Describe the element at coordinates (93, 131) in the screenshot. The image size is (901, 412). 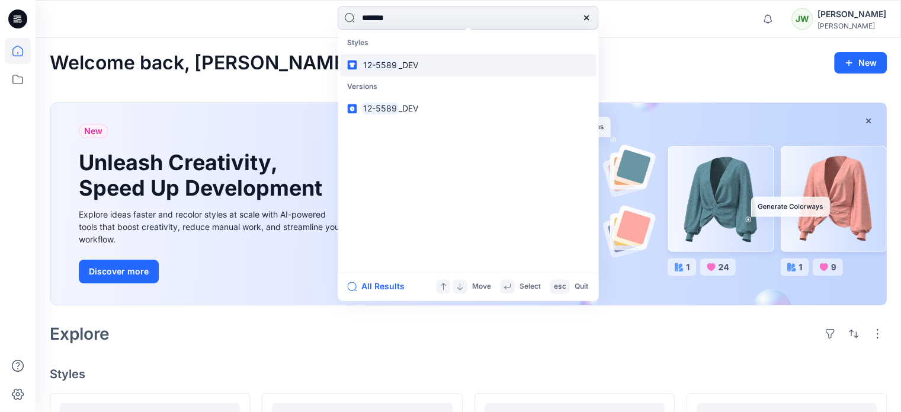
I see `span: New` at that location.